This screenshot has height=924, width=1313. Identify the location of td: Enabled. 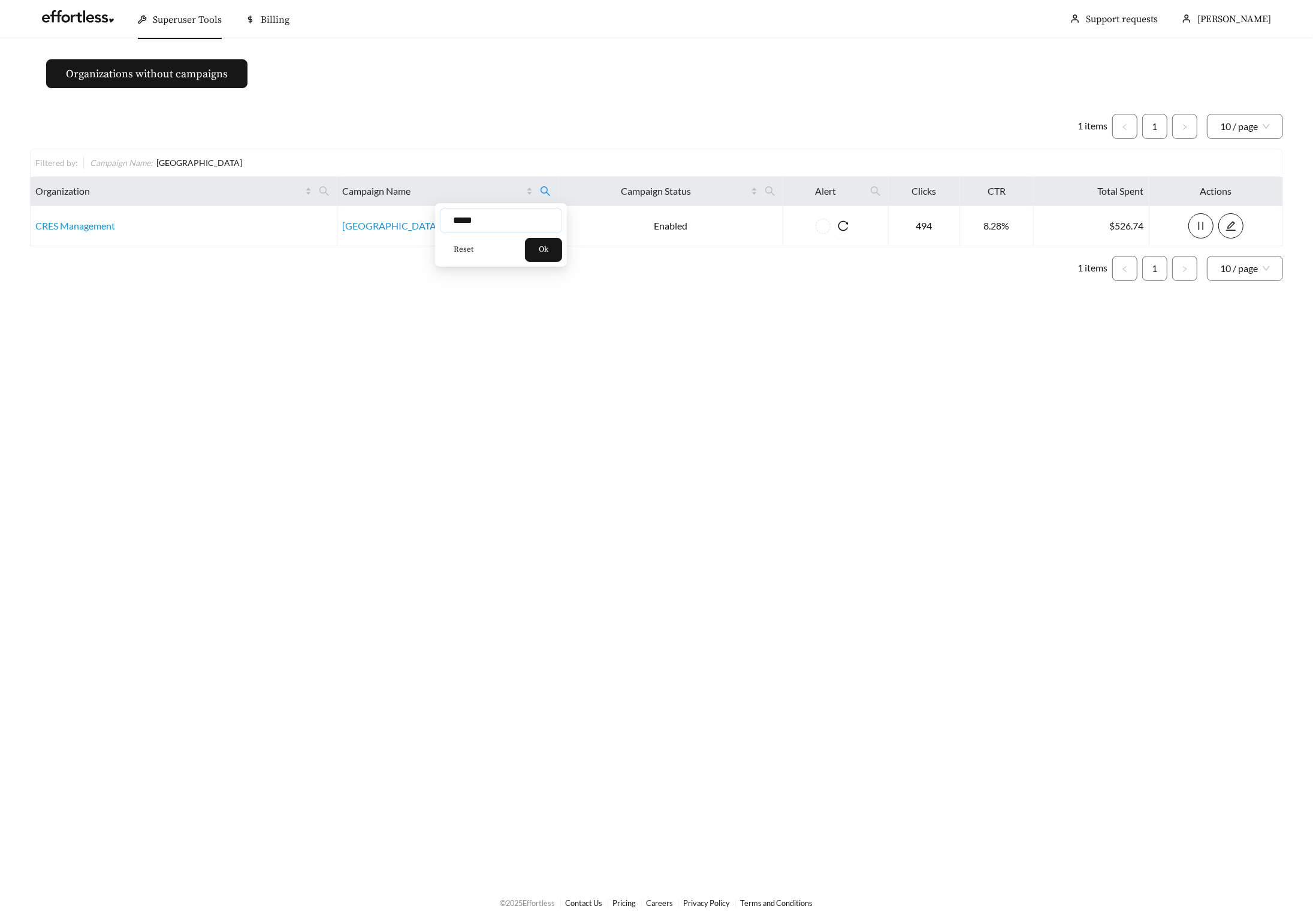
(671, 226).